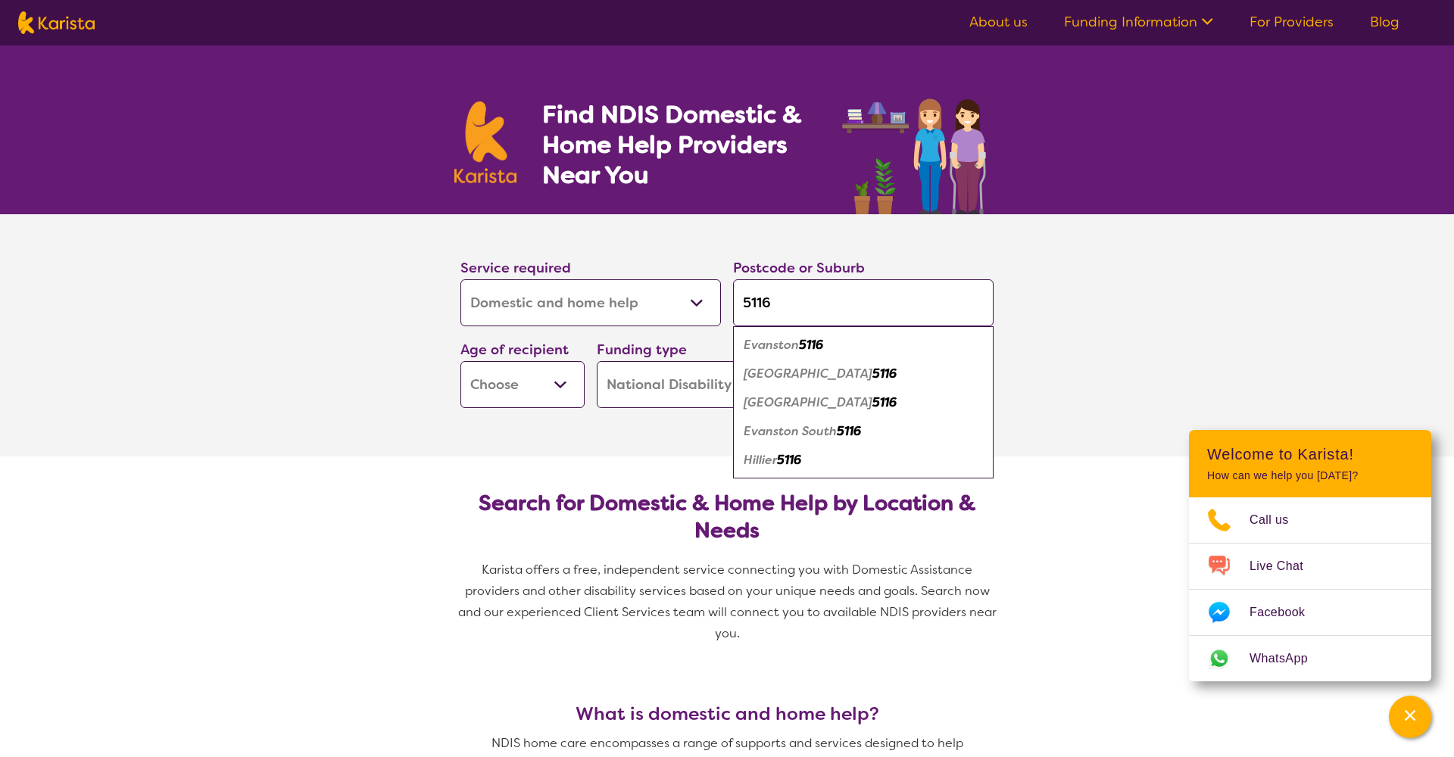  I want to click on label: Funding type, so click(641, 350).